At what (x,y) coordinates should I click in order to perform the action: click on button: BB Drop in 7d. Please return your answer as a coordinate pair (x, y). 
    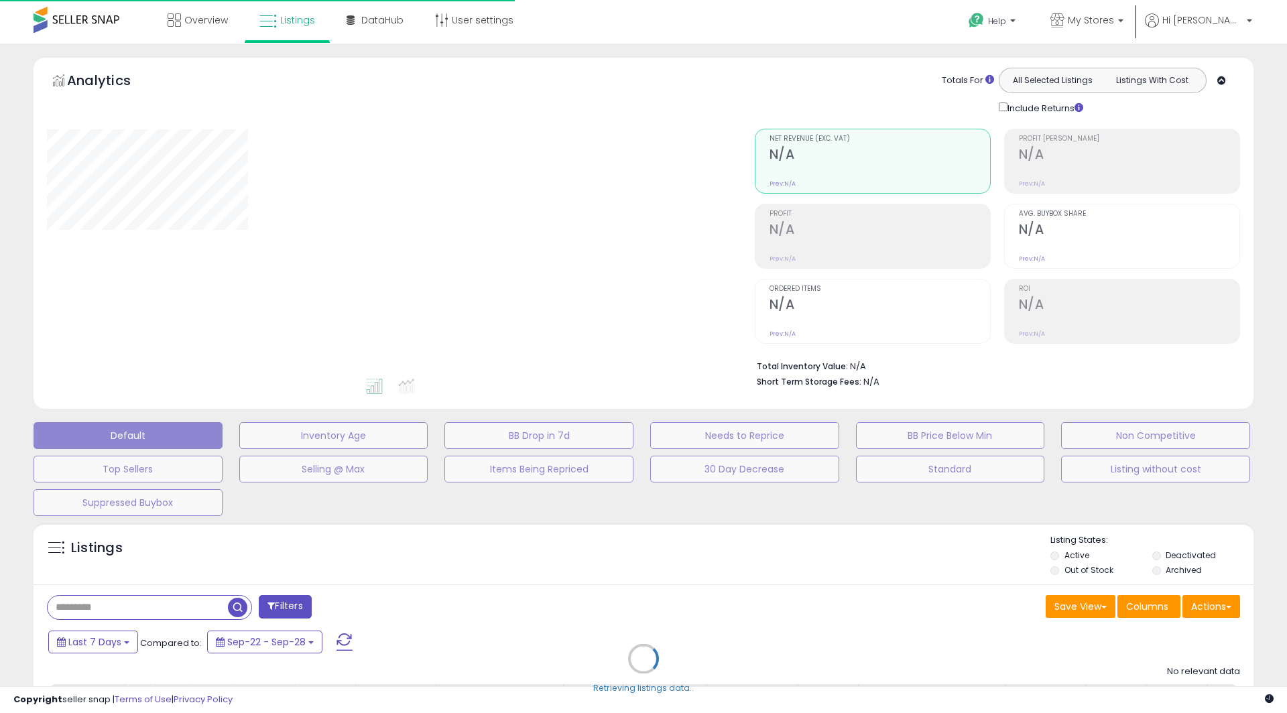
    Looking at the image, I should click on (539, 436).